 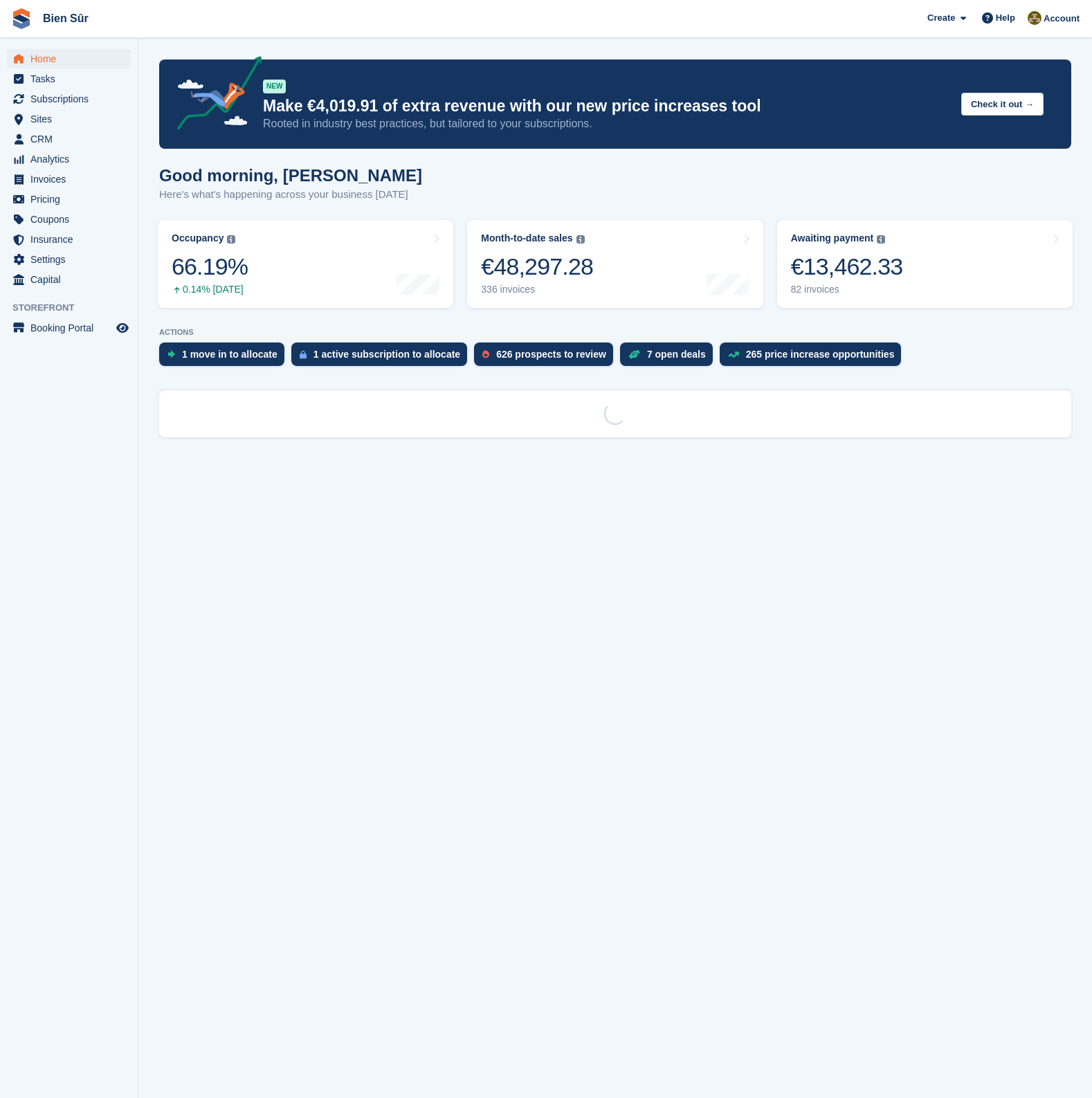 What do you see at coordinates (386, 354) in the screenshot?
I see `div: 1 active subscription to allocate` at bounding box center [386, 354].